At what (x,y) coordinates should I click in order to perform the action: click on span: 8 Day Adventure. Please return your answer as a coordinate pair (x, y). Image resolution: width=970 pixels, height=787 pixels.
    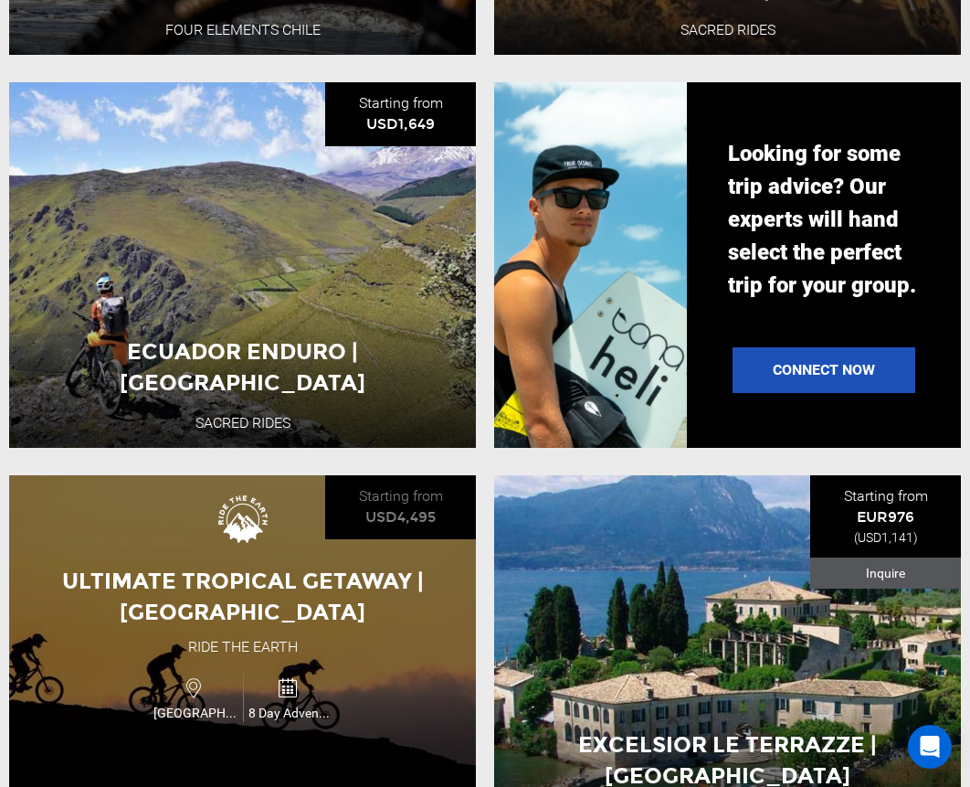
    Looking at the image, I should click on (290, 713).